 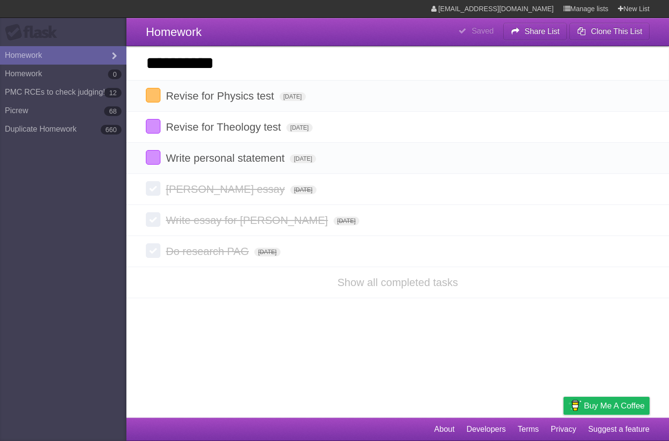 What do you see at coordinates (226, 158) in the screenshot?
I see `span: Write personal statement` at bounding box center [226, 158].